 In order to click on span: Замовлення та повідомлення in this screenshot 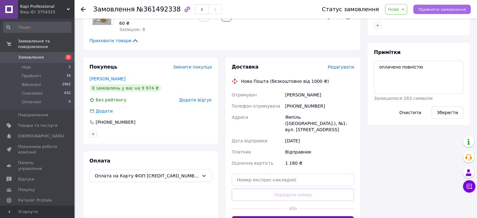, I will do `click(46, 44)`.